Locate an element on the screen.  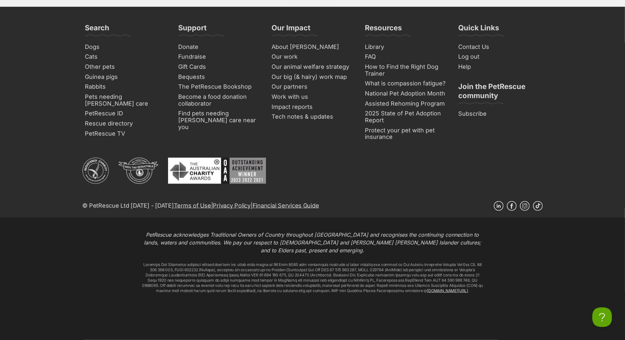
a: Our big (& hairy) work map is located at coordinates (313, 77).